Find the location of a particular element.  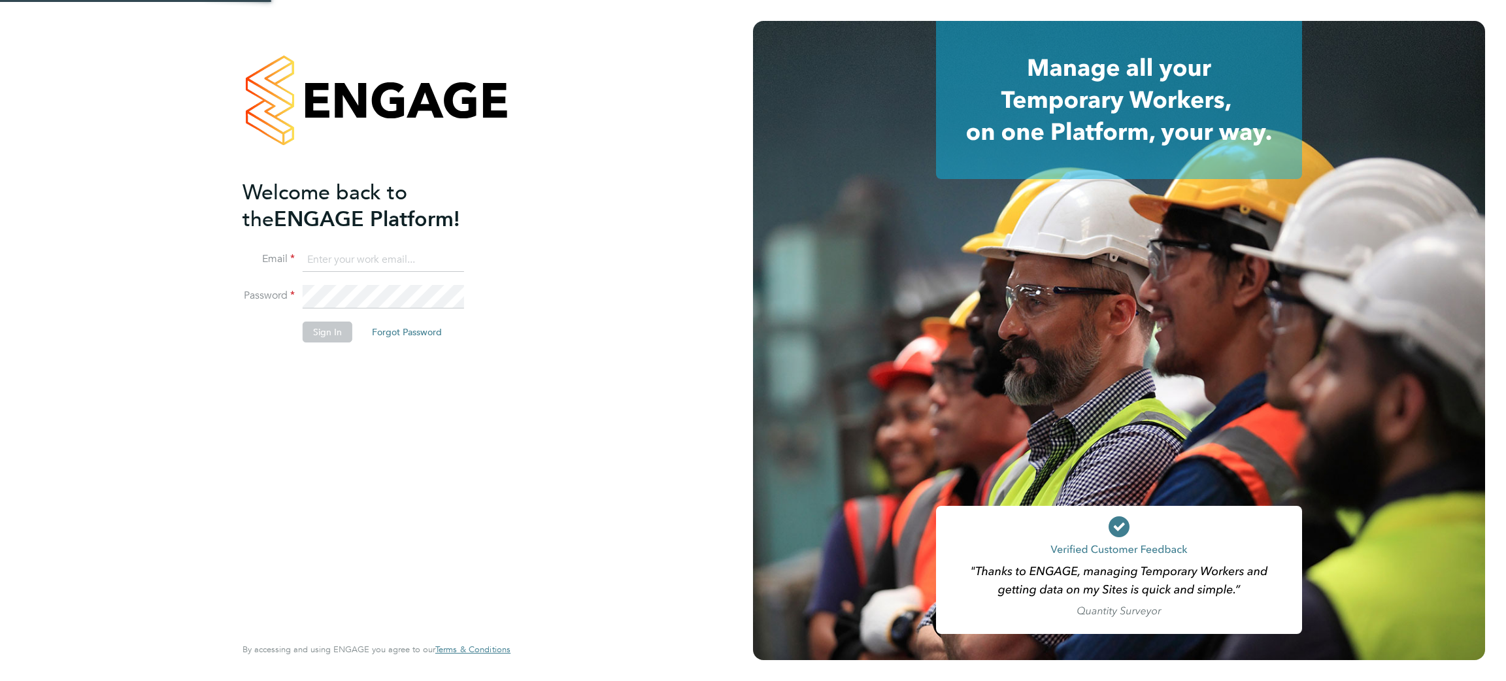

a: Terms & Conditions is located at coordinates (473, 650).